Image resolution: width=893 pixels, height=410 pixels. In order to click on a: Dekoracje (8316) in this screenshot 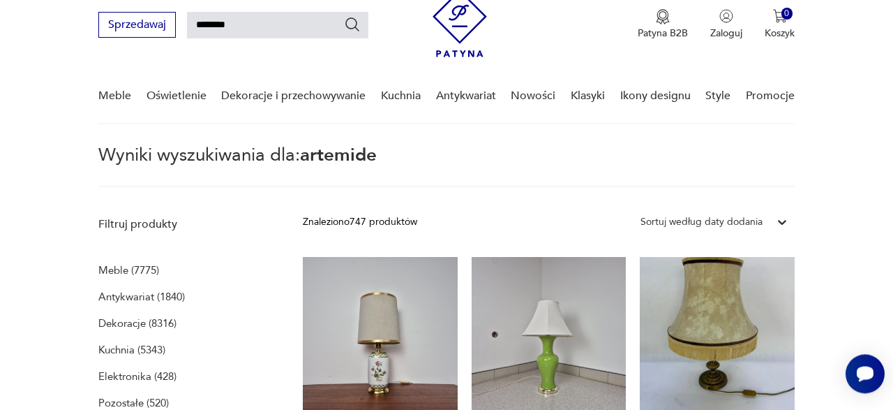, I will do `click(137, 323)`.